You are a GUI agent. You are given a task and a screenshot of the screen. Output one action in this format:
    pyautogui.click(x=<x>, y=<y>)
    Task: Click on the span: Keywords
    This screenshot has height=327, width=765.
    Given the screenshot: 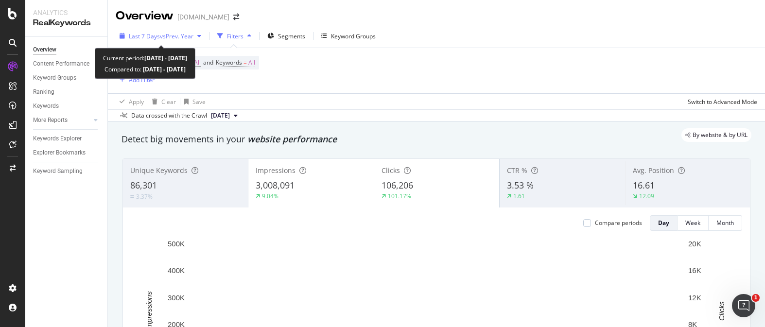 What is the action you would take?
    pyautogui.click(x=229, y=62)
    